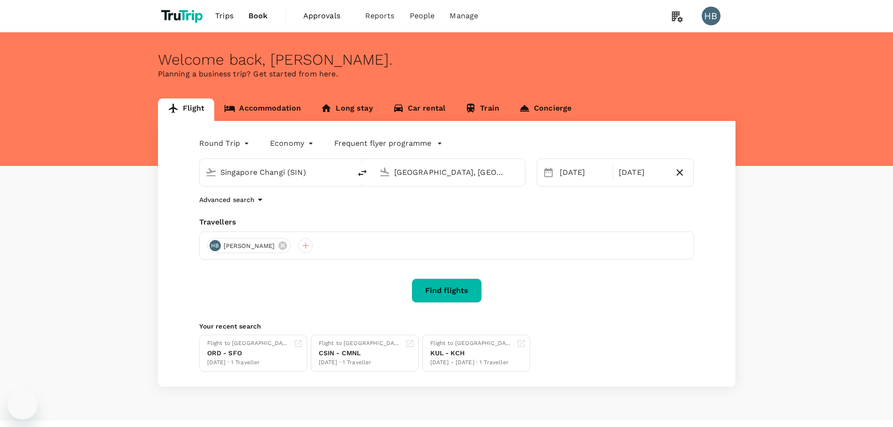  What do you see at coordinates (447, 291) in the screenshot?
I see `button: Find flights` at bounding box center [447, 291].